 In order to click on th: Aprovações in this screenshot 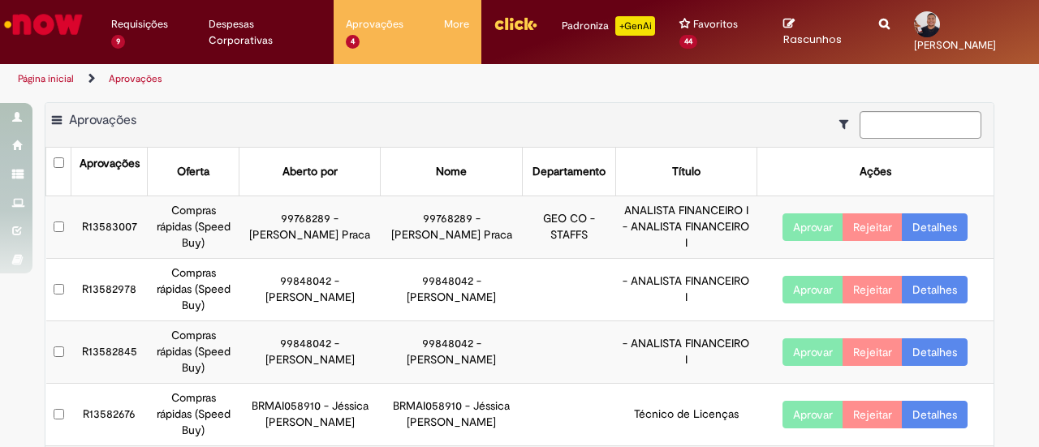, I will do `click(110, 171)`.